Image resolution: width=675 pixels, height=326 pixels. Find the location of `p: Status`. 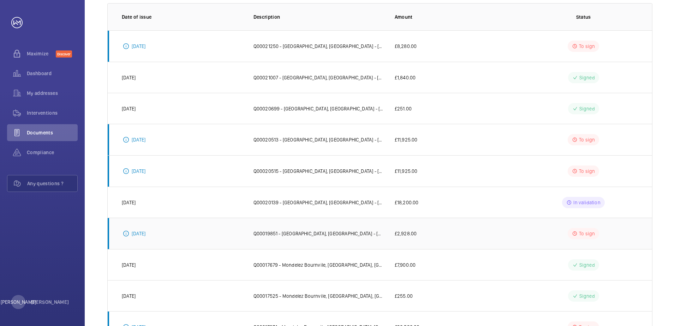

p: Status is located at coordinates (583, 17).